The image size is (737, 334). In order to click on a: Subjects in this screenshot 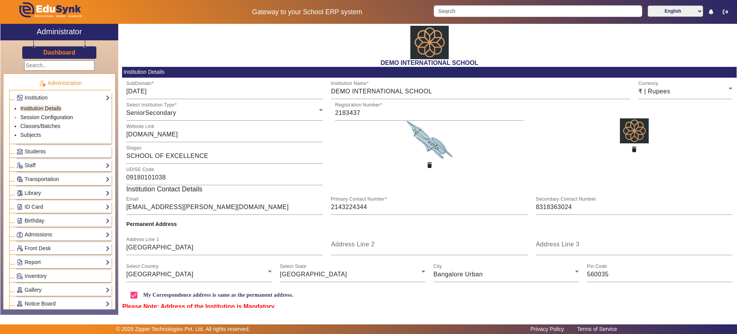, I will do `click(31, 135)`.